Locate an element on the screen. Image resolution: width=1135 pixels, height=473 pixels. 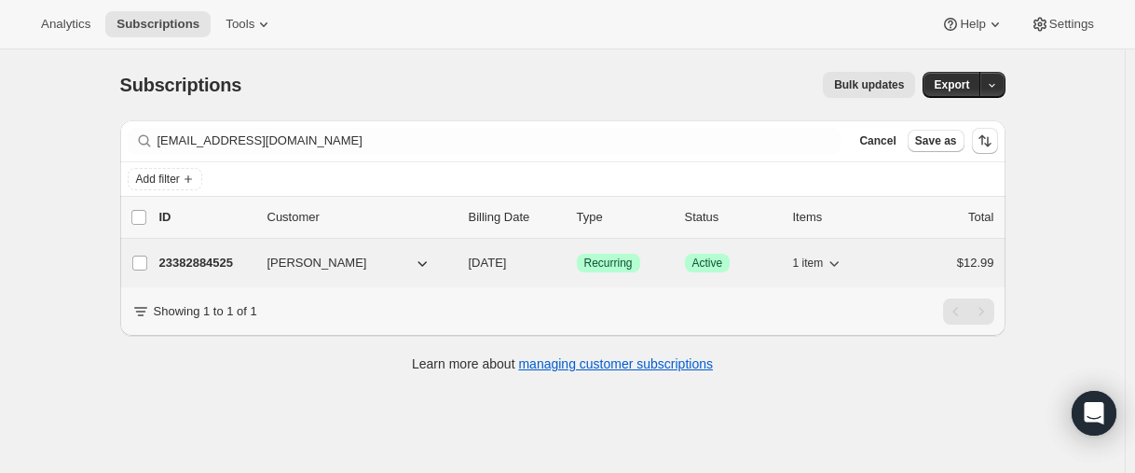
span: Bulk updates is located at coordinates (869, 85).